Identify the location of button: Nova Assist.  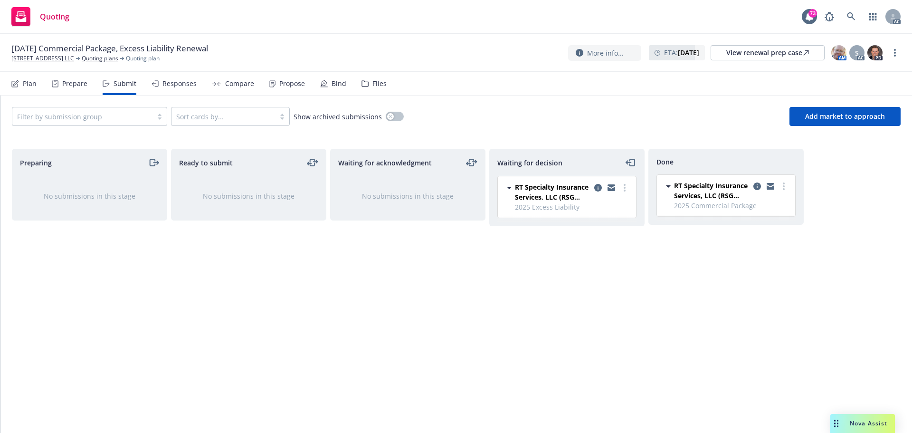
(863, 423).